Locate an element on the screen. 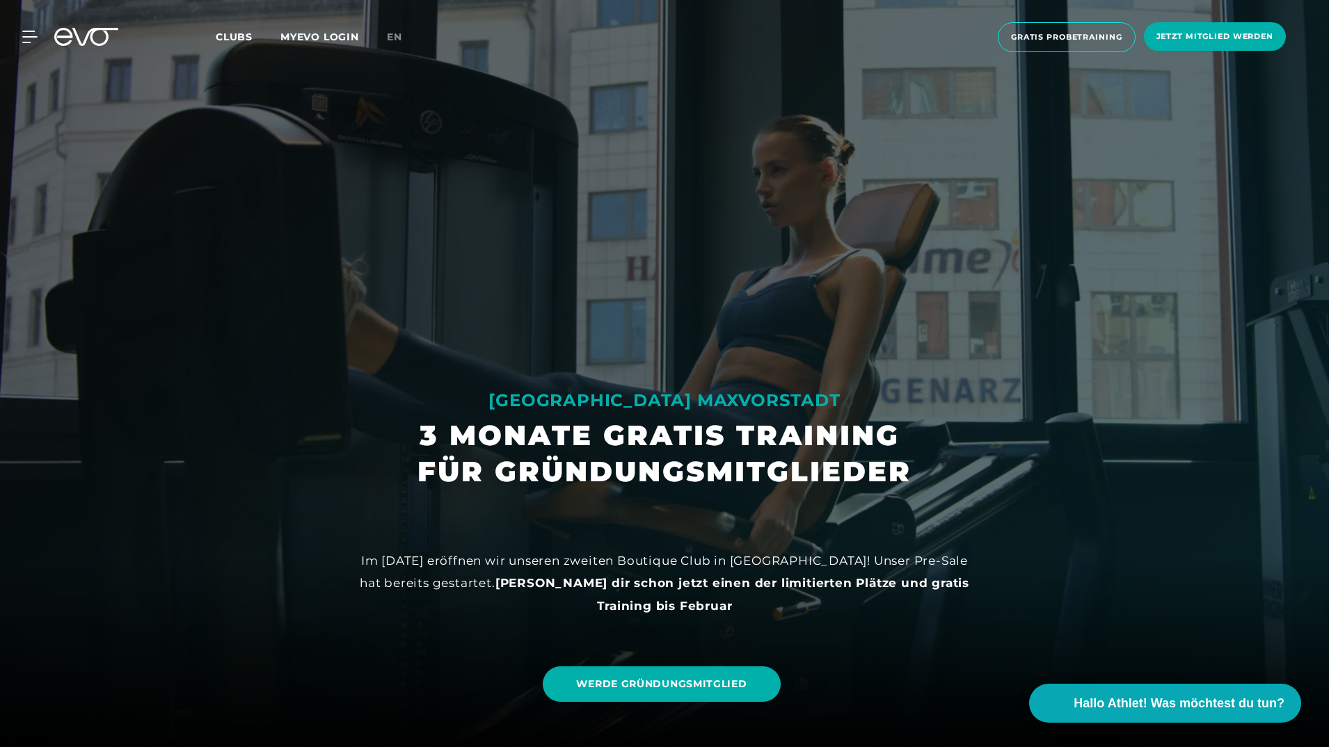 The width and height of the screenshot is (1329, 747). span: Jetzt Mitglied werden is located at coordinates (1215, 36).